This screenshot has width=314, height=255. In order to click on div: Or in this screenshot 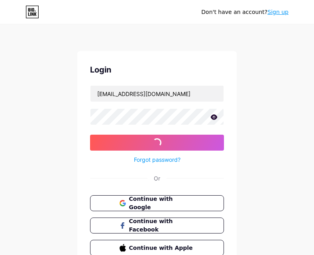, I will do `click(157, 178)`.